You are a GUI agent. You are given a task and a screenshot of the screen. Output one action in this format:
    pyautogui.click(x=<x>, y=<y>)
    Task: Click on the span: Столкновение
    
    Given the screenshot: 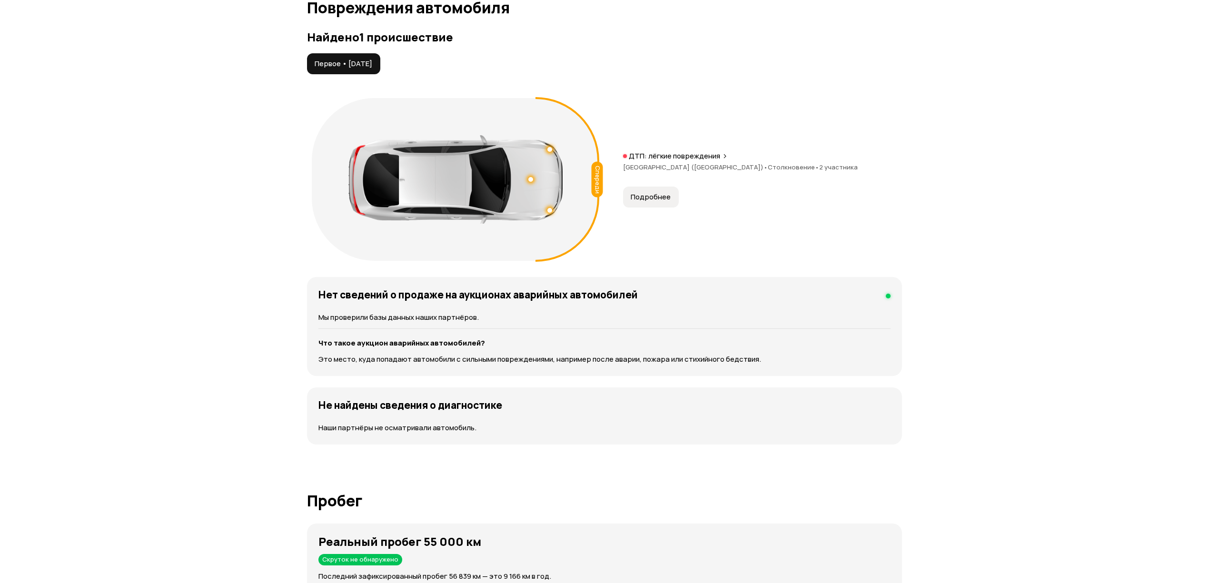 What is the action you would take?
    pyautogui.click(x=793, y=167)
    